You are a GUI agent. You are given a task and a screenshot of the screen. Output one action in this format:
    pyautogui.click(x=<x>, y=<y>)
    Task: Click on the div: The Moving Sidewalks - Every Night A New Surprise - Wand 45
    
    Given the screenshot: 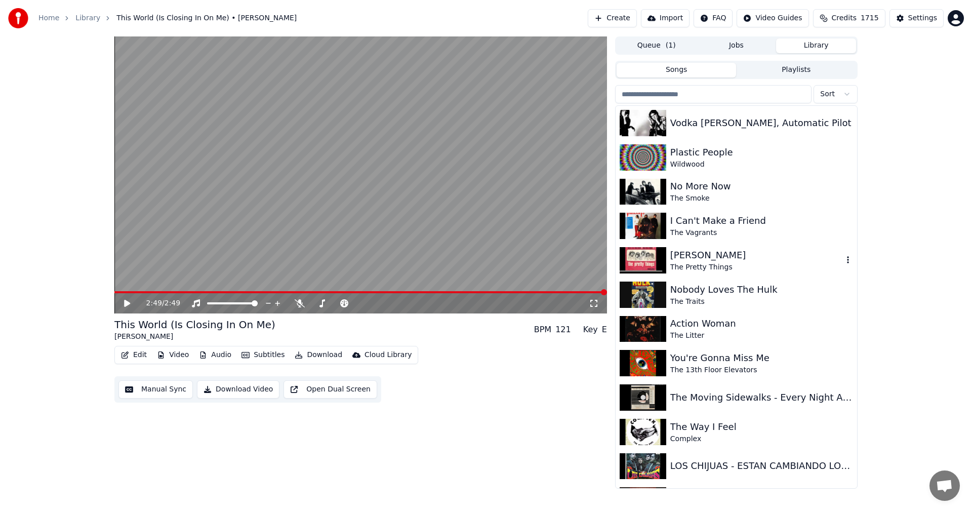 What is the action you would take?
    pyautogui.click(x=761, y=397)
    